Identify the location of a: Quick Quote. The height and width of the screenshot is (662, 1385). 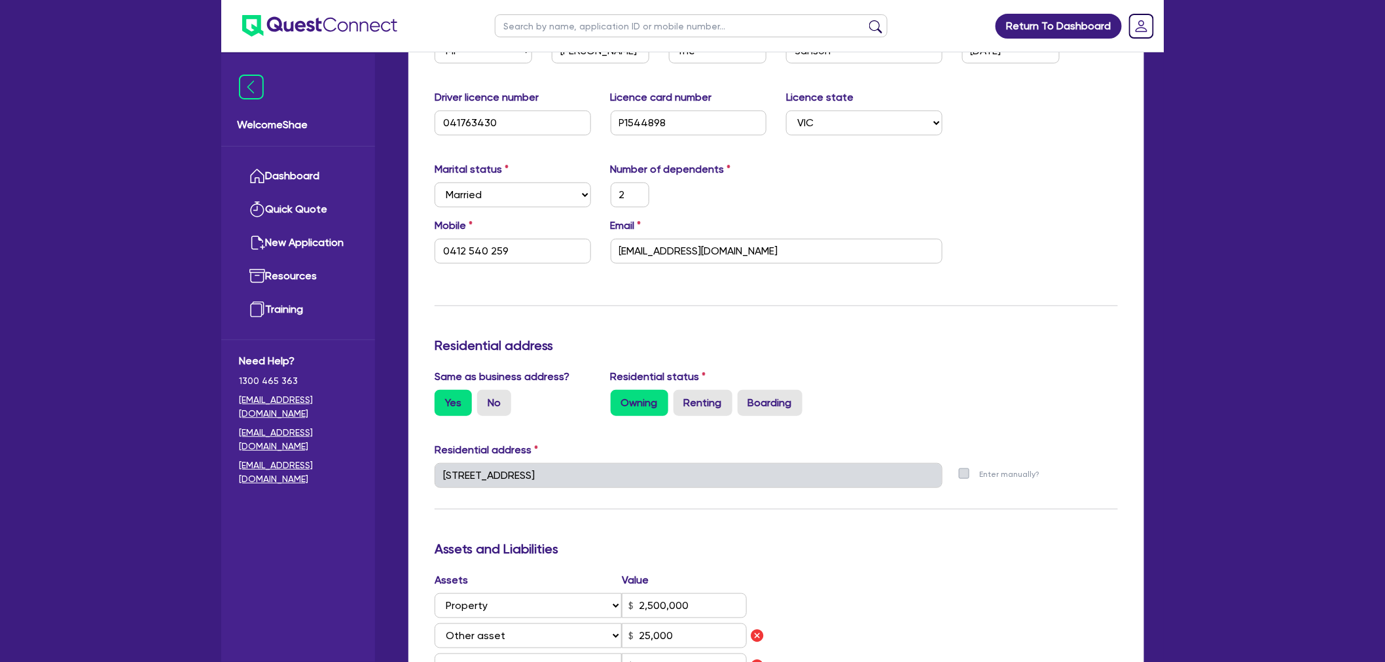
(298, 209).